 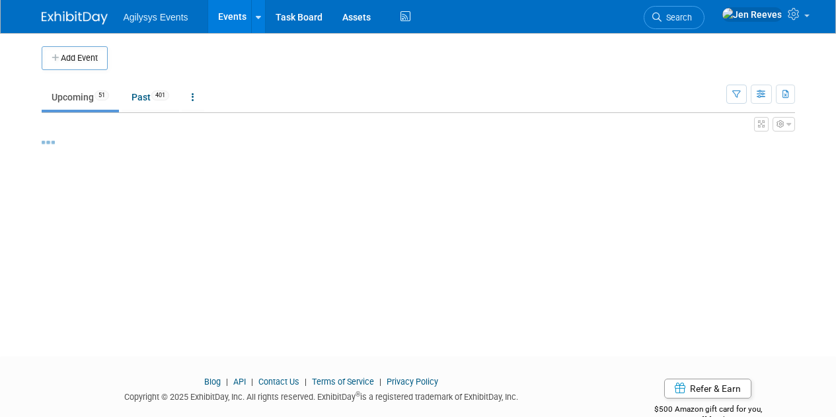 I want to click on a: Upcoming51, so click(x=80, y=97).